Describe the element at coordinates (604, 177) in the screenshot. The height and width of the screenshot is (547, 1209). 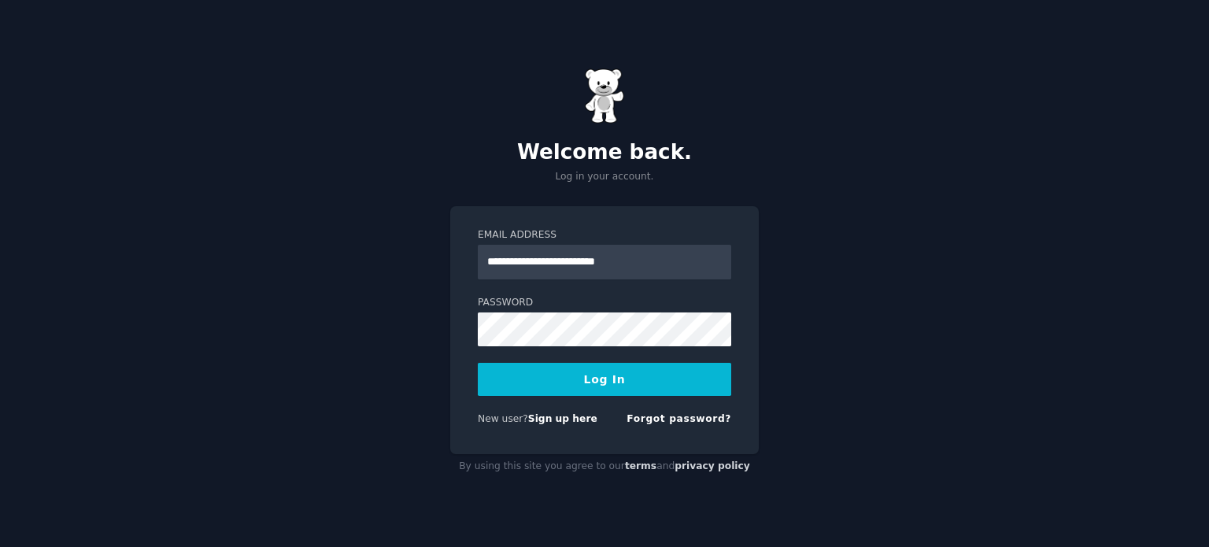
I see `p: Log in your account.` at that location.